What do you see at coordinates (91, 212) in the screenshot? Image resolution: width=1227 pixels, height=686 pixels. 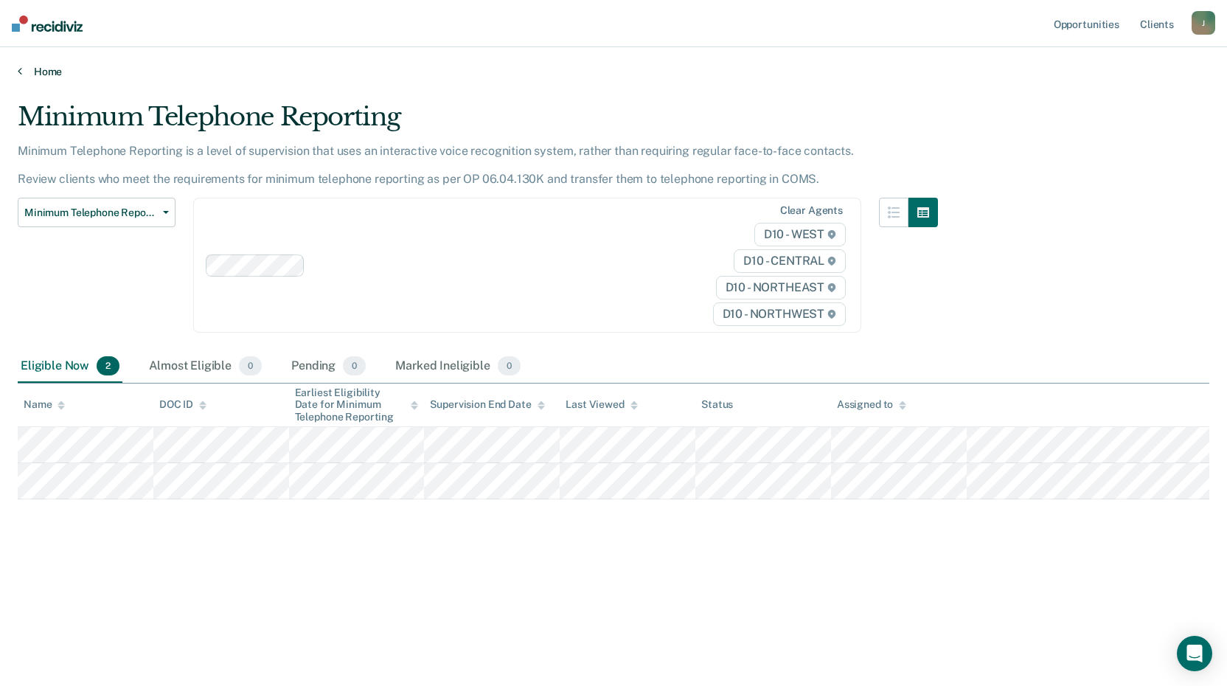 I see `span: Minimum Telephone Reporting` at bounding box center [91, 212].